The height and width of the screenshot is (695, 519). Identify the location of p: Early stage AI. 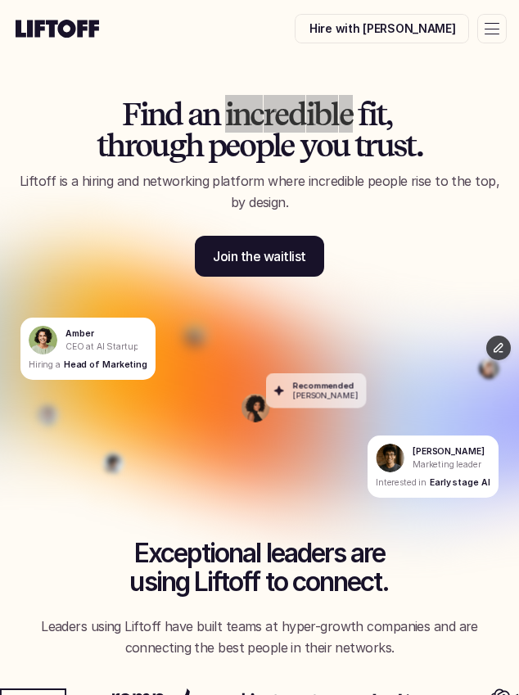
(460, 483).